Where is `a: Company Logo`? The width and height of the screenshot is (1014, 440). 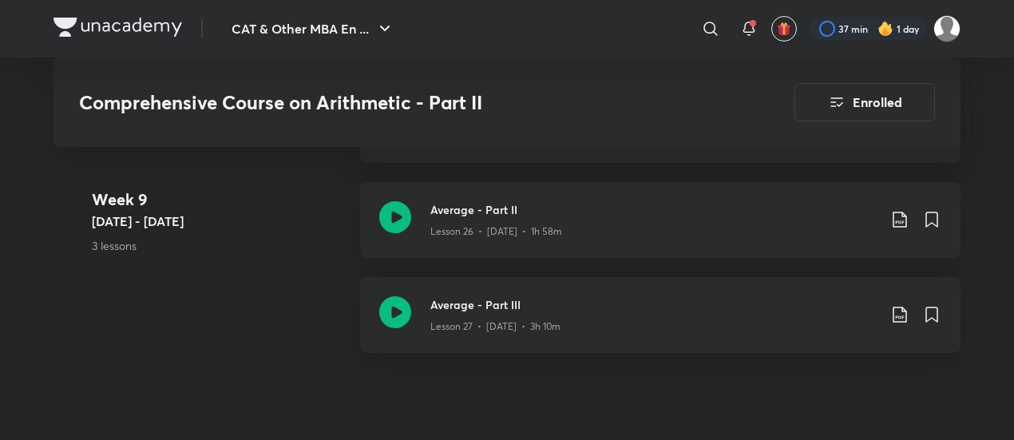
a: Company Logo is located at coordinates (117, 29).